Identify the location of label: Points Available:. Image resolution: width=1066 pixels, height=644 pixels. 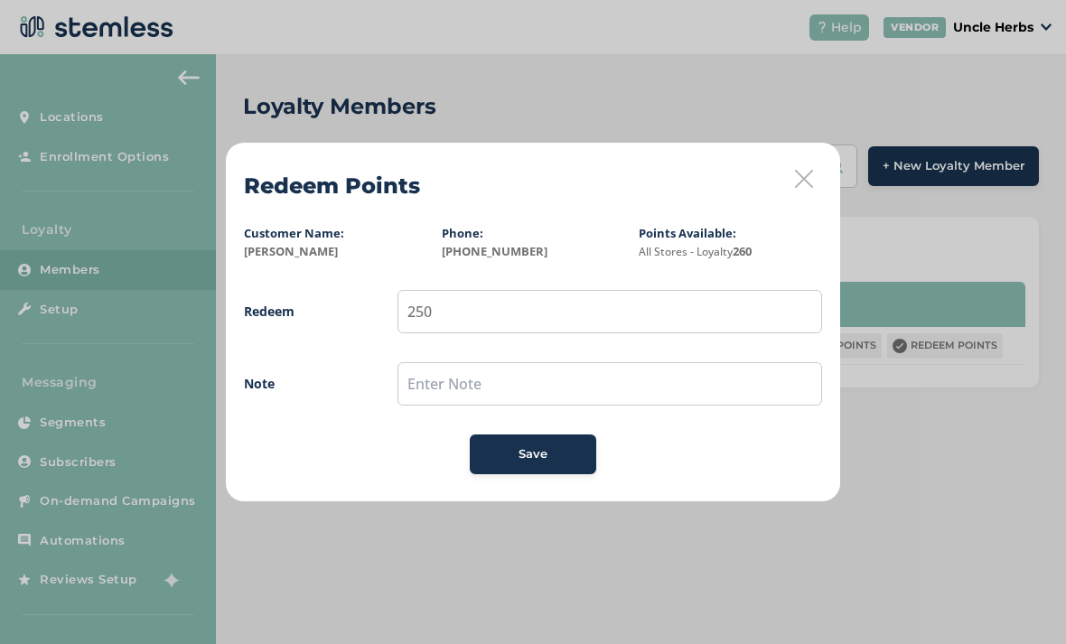
(688, 233).